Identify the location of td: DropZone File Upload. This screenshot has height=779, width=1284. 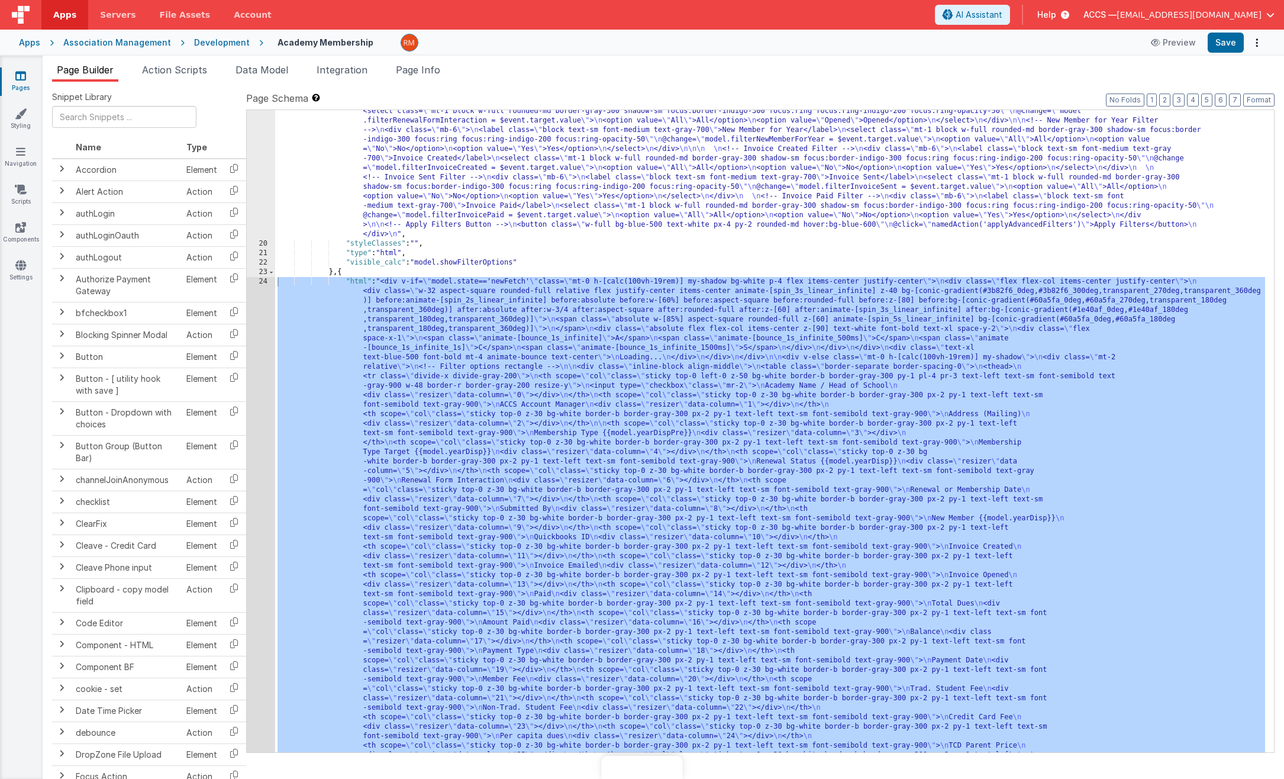
(126, 754).